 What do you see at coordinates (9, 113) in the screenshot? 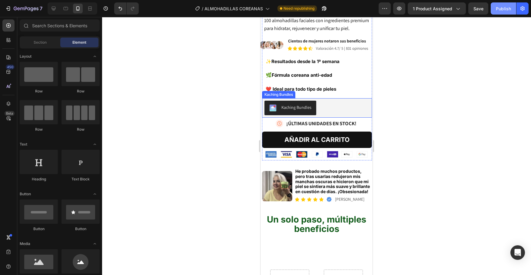
I see `div: Beta` at bounding box center [9, 113].